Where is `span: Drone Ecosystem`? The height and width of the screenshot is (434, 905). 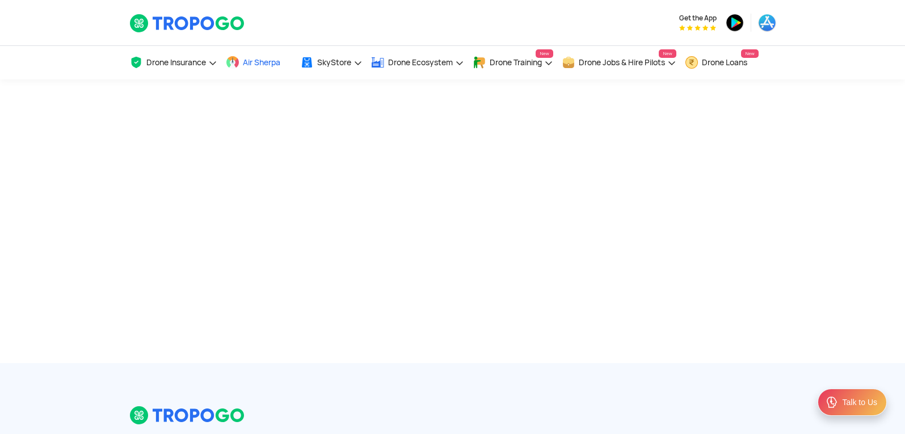 span: Drone Ecosystem is located at coordinates (420, 62).